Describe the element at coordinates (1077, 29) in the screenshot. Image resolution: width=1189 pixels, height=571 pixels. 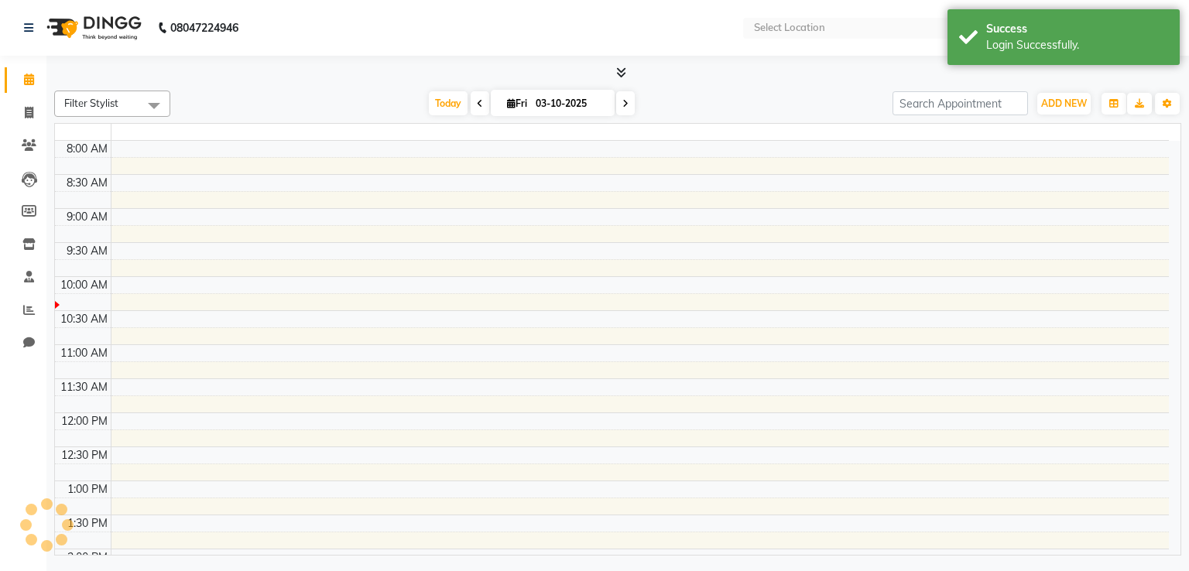
I see `div: Success` at that location.